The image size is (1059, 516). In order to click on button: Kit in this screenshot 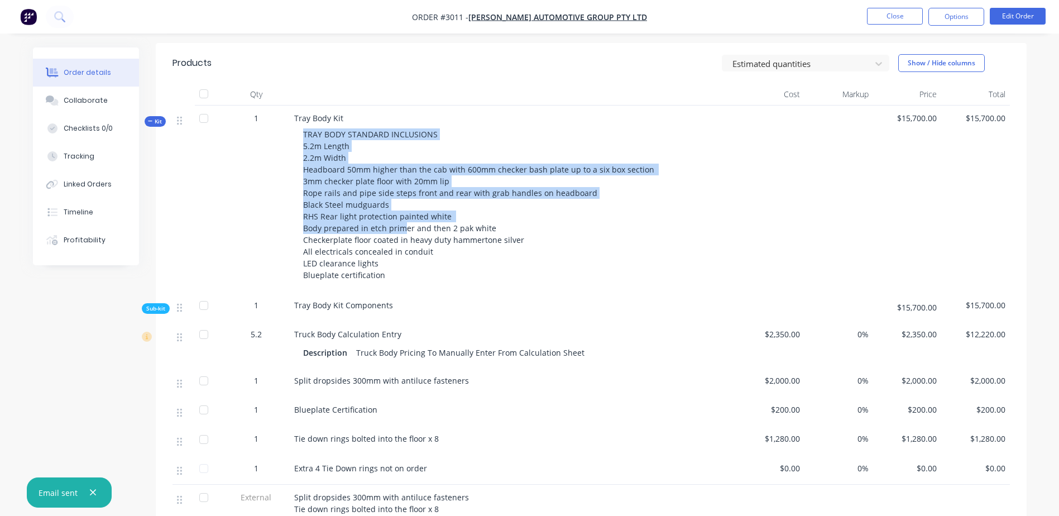, I will do `click(155, 121)`.